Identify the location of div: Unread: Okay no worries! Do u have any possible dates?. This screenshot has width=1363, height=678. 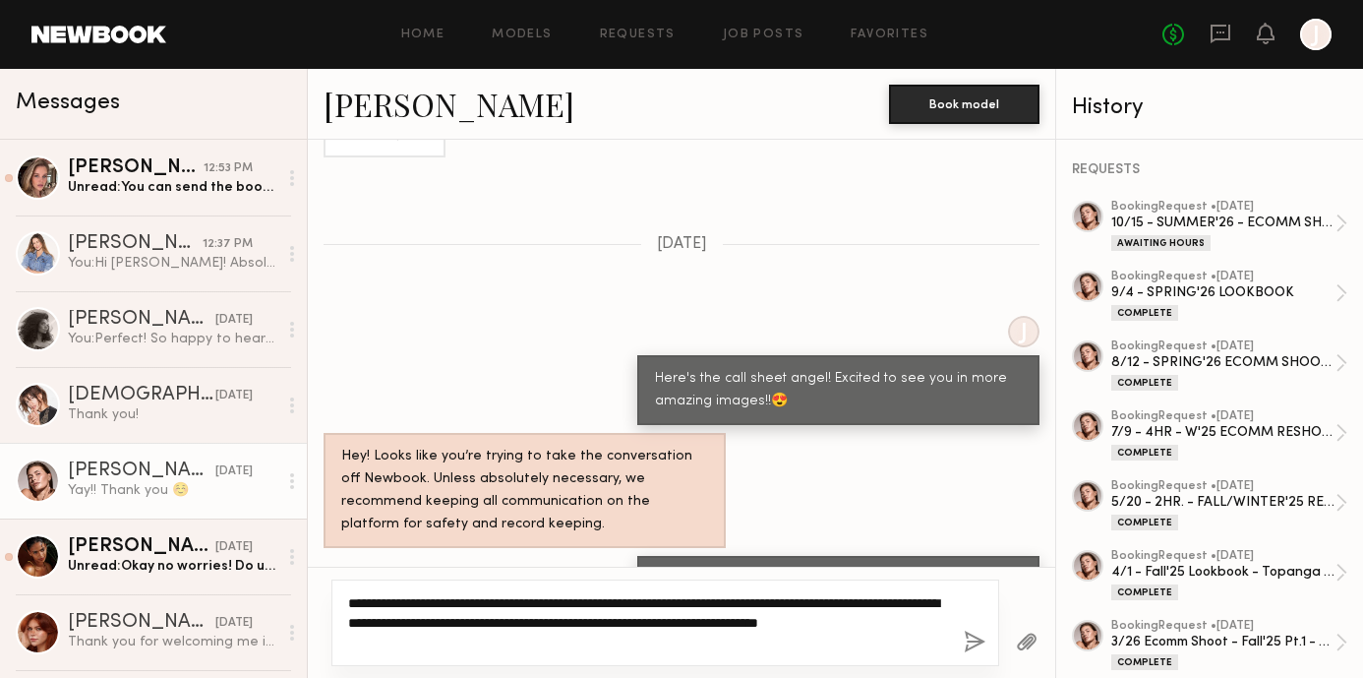
(172, 566).